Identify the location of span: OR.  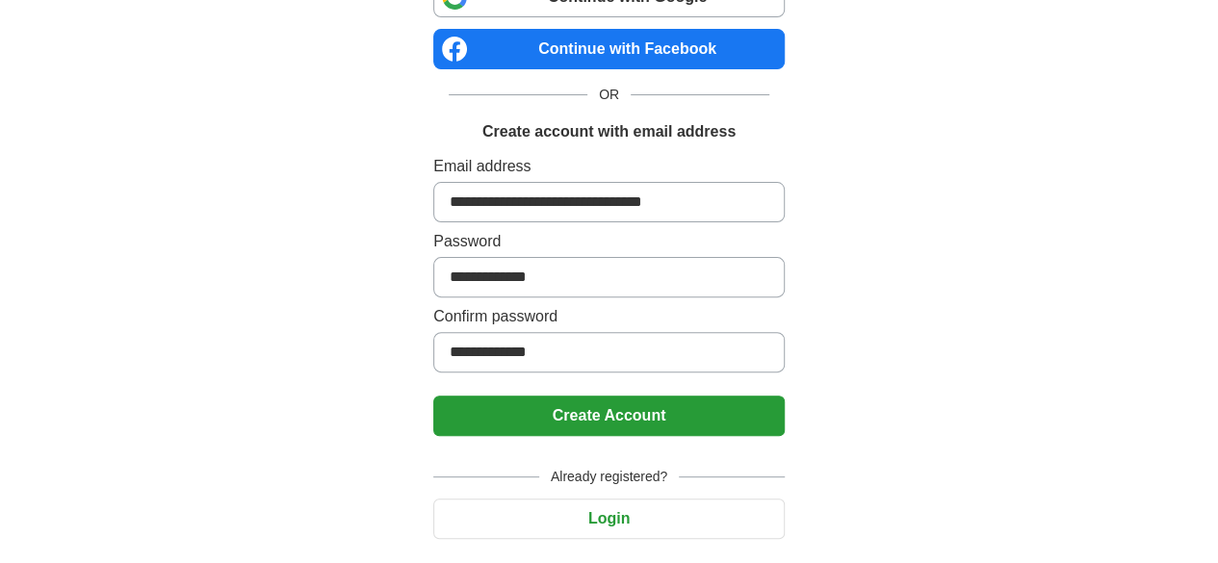
(609, 94).